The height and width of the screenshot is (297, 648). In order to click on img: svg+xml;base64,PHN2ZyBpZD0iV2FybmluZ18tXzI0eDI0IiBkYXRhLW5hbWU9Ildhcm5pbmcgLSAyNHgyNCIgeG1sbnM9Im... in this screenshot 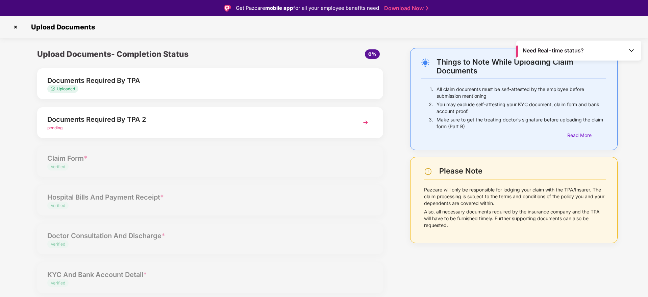, I will do `click(428, 171)`.